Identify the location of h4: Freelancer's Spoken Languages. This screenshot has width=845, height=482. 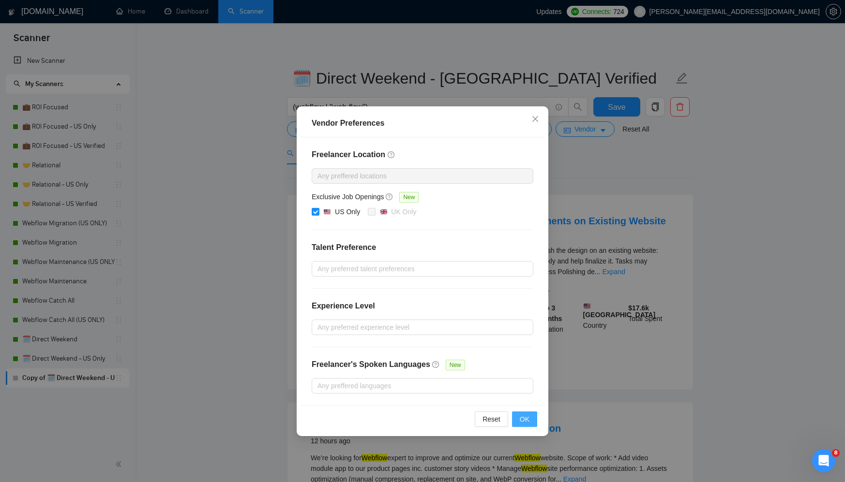
(371, 365).